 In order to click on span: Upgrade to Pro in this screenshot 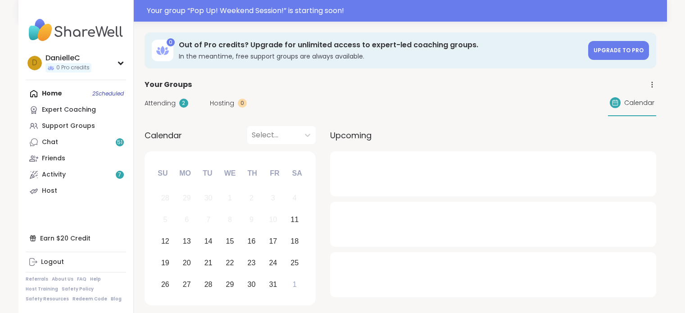, I will do `click(618, 50)`.